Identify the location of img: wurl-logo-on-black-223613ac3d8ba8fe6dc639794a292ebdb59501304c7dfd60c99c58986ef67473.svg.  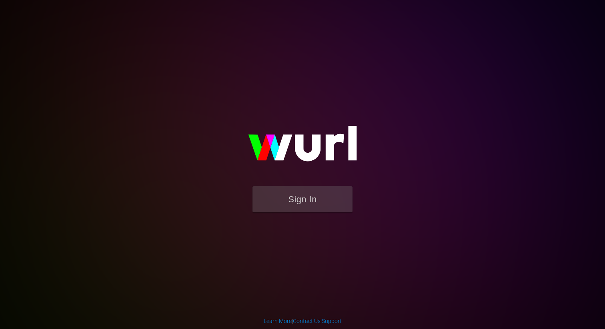
(302, 148).